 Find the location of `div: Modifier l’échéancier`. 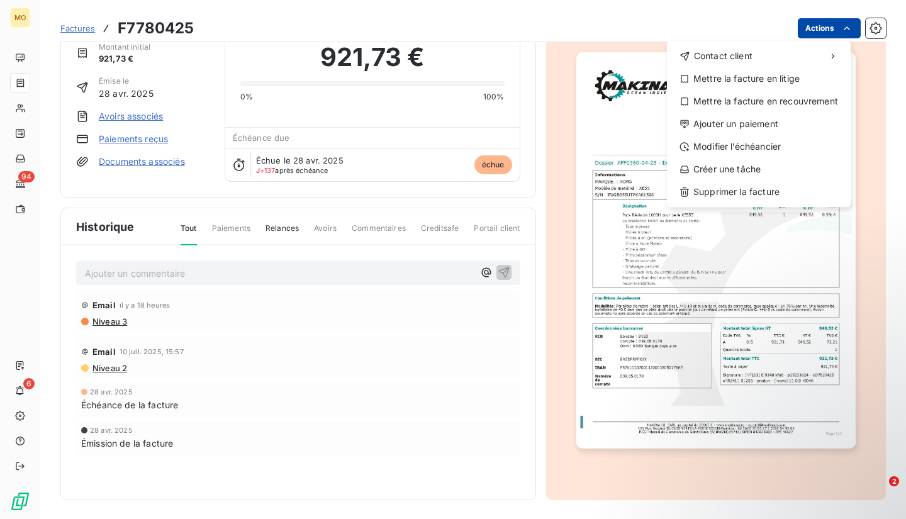

div: Modifier l’échéancier is located at coordinates (759, 147).